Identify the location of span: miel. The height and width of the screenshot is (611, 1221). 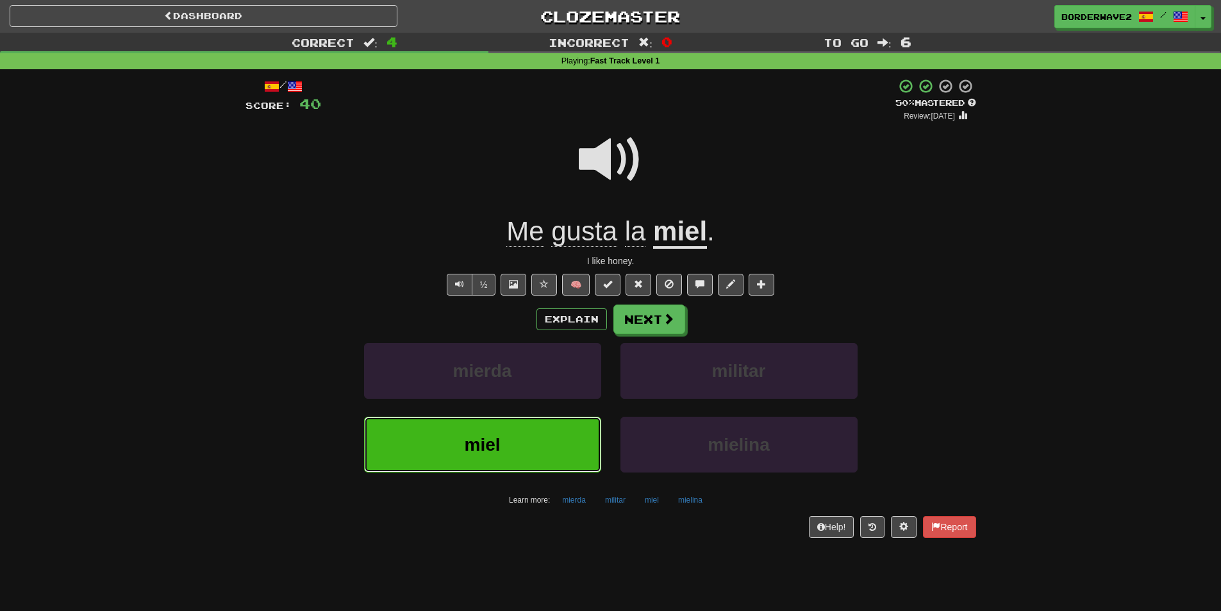
(482, 444).